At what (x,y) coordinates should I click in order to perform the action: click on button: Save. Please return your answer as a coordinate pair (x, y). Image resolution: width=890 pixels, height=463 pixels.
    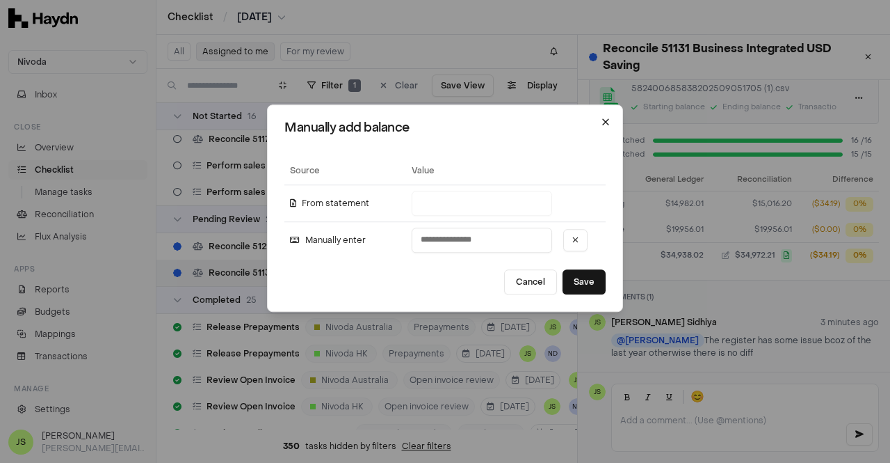
    Looking at the image, I should click on (584, 282).